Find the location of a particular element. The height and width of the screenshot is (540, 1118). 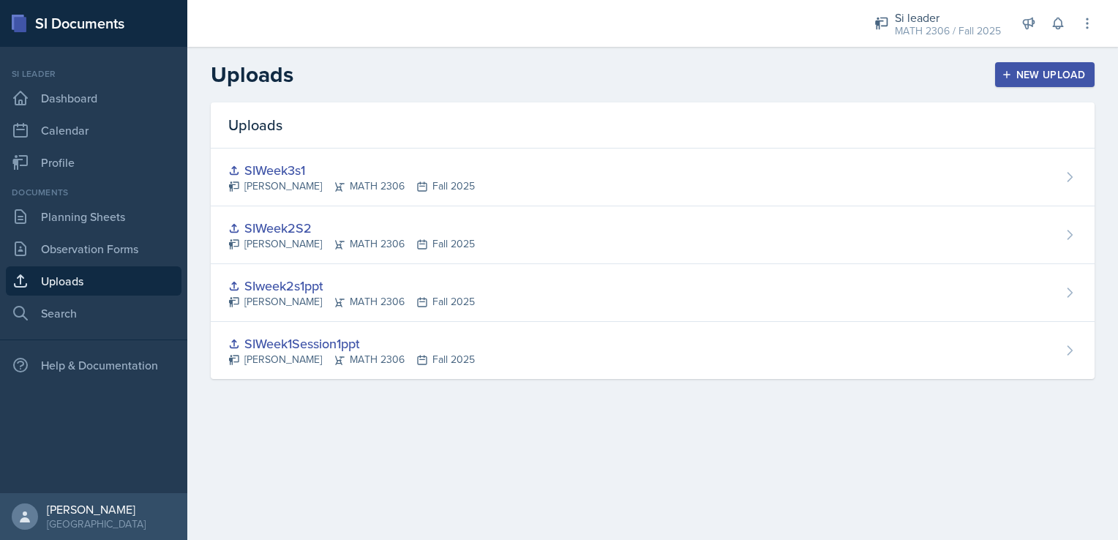

div: New Upload is located at coordinates (1045, 75).